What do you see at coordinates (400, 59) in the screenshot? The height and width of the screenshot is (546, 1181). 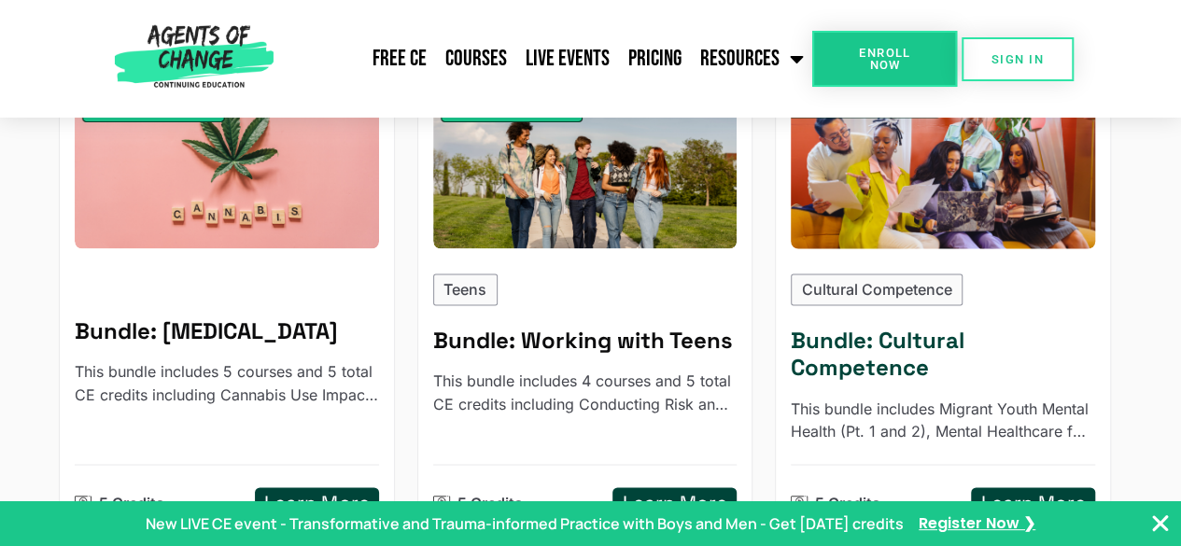 I see `a: Free CE` at bounding box center [400, 59].